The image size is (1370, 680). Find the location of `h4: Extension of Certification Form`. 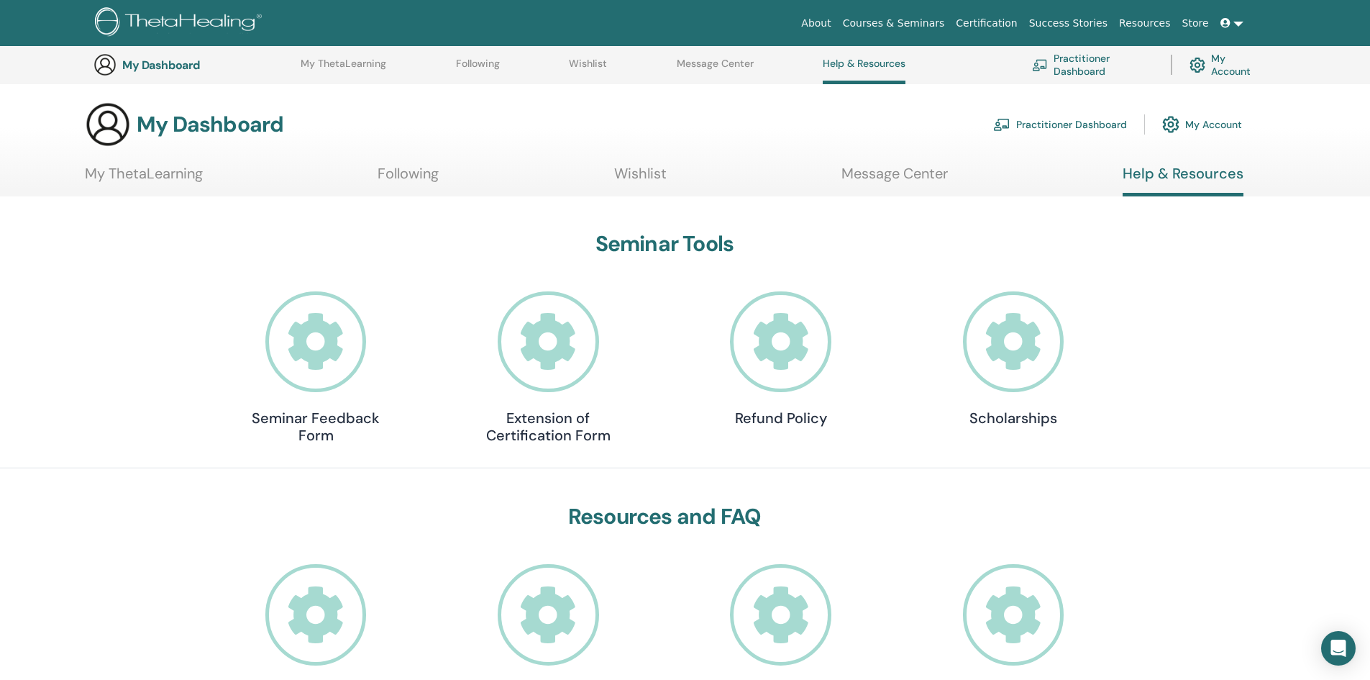

h4: Extension of Certification Form is located at coordinates (548, 427).